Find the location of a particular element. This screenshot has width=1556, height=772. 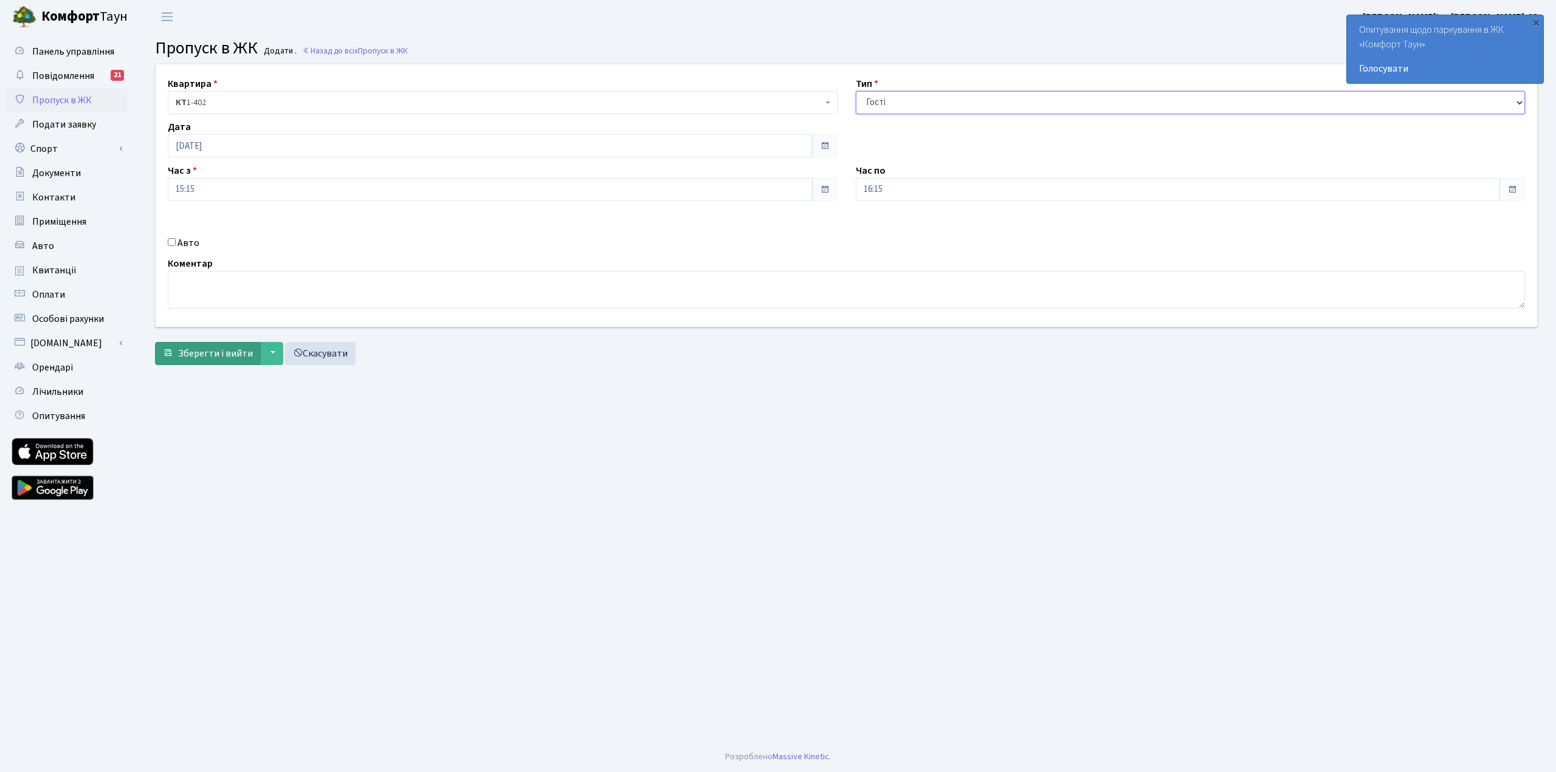

span: Особові рахунки is located at coordinates (68, 319).